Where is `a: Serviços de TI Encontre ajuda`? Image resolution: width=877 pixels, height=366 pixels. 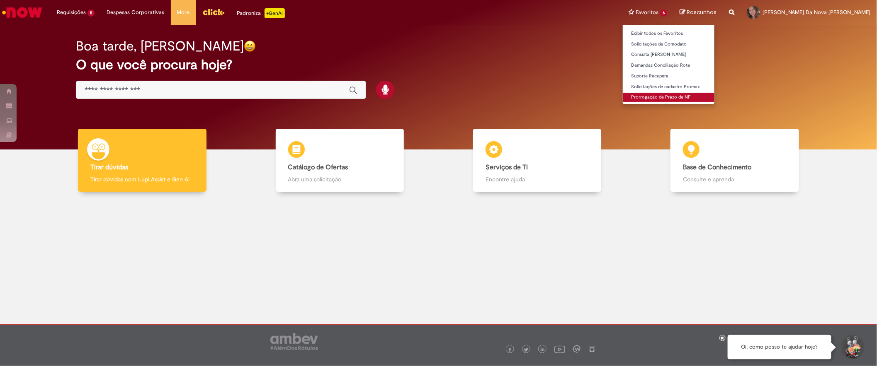 a: Serviços de TI Encontre ajuda is located at coordinates (537, 160).